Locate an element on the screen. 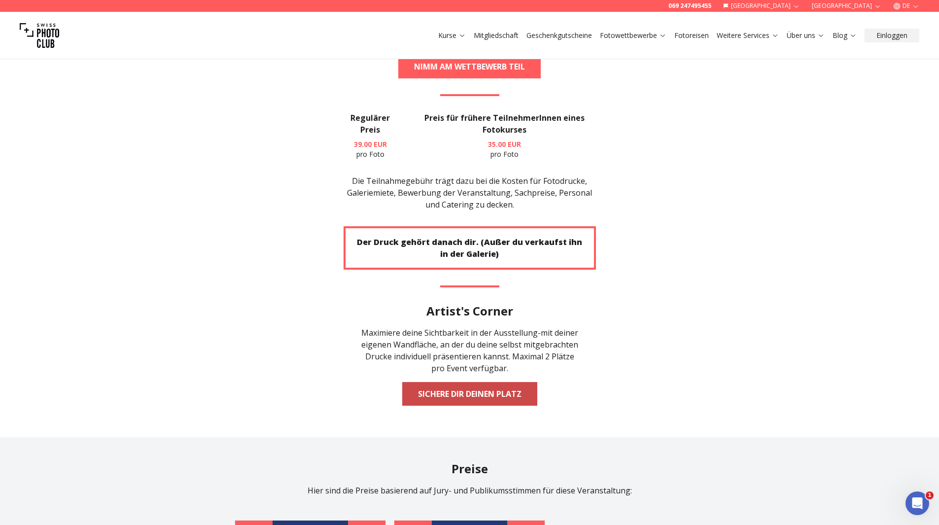 Image resolution: width=939 pixels, height=525 pixels. a: Sichere dir deinen Platz is located at coordinates (470, 394).